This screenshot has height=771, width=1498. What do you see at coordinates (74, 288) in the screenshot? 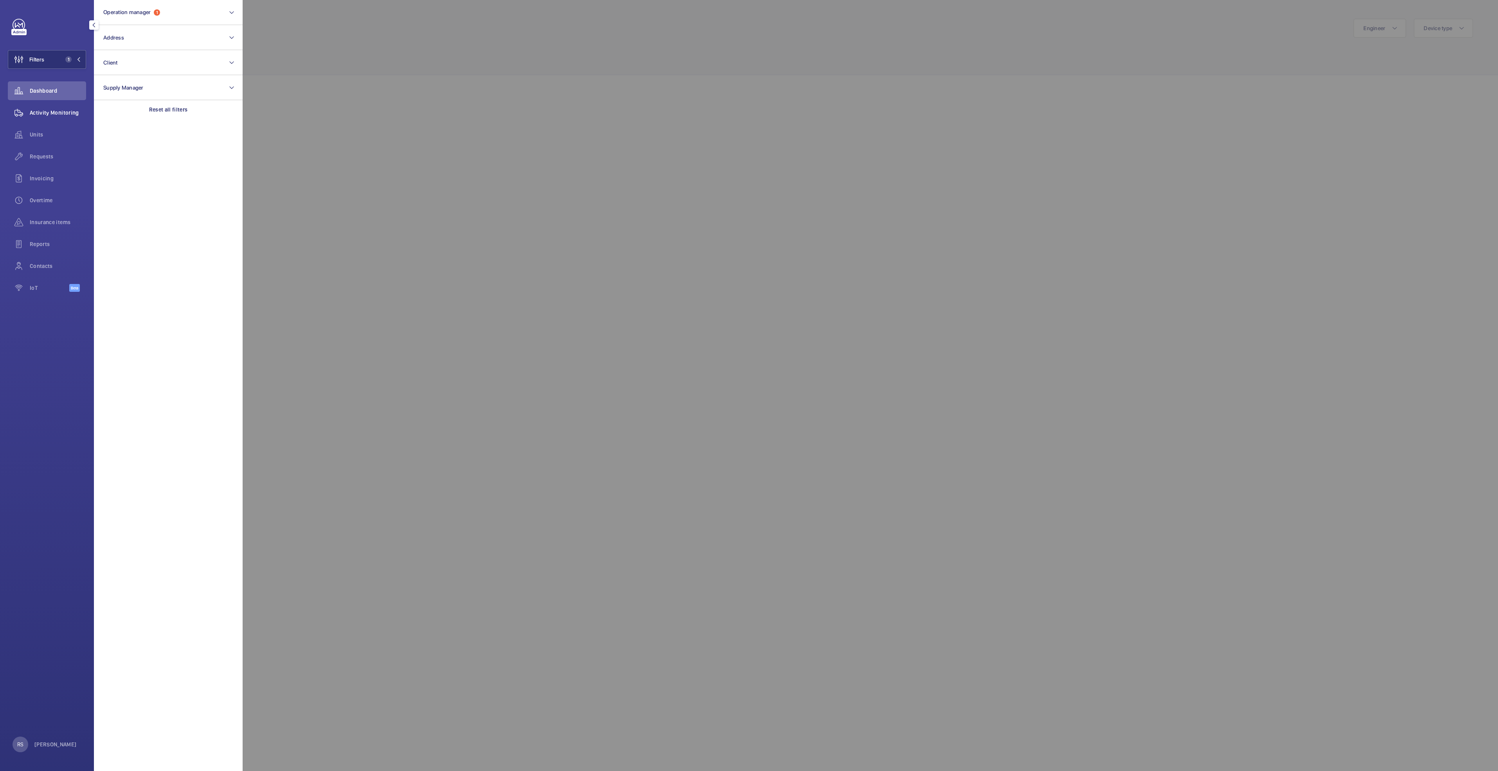
I see `span: Beta` at bounding box center [74, 288].